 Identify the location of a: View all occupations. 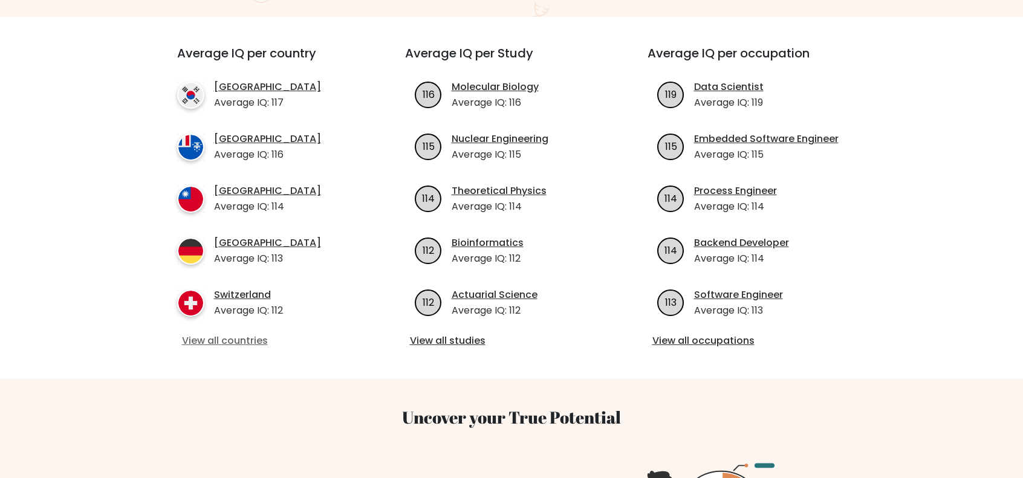
(754, 341).